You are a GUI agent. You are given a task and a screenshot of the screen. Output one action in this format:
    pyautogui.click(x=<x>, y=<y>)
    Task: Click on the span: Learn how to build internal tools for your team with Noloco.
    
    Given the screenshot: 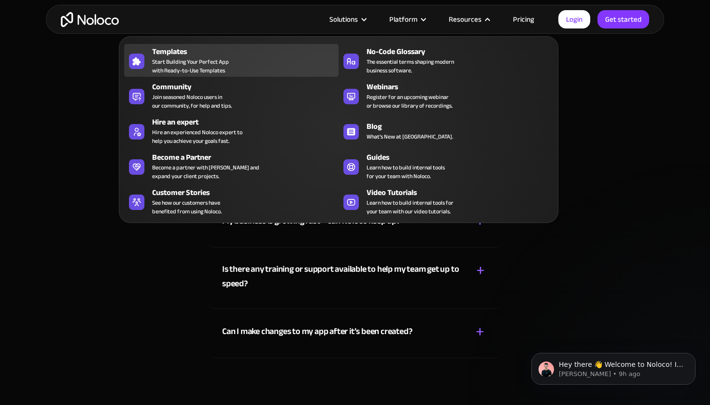 What is the action you would take?
    pyautogui.click(x=406, y=172)
    